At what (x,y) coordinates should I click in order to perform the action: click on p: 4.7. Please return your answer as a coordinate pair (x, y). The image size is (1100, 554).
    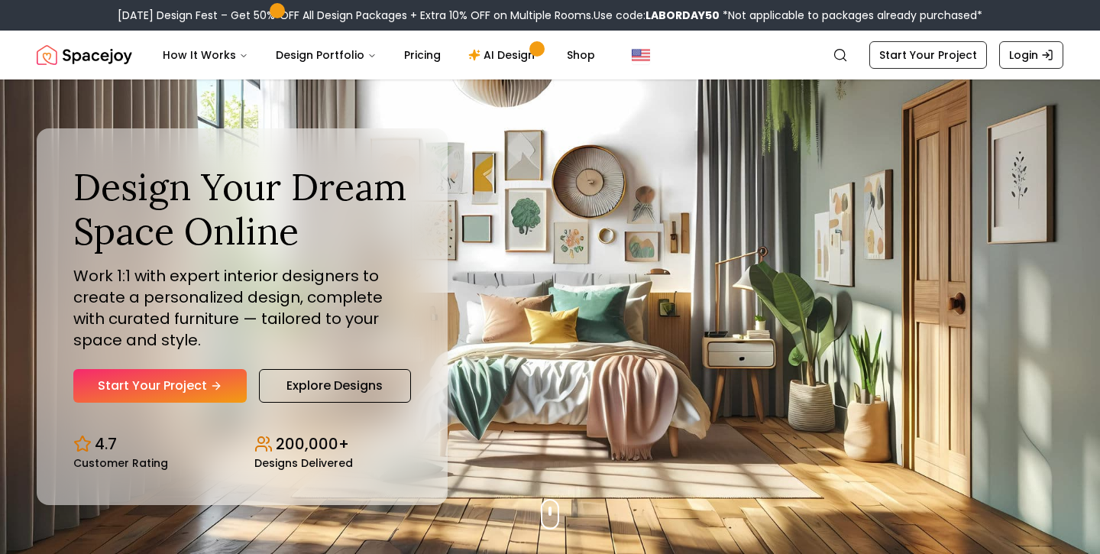
    Looking at the image, I should click on (105, 444).